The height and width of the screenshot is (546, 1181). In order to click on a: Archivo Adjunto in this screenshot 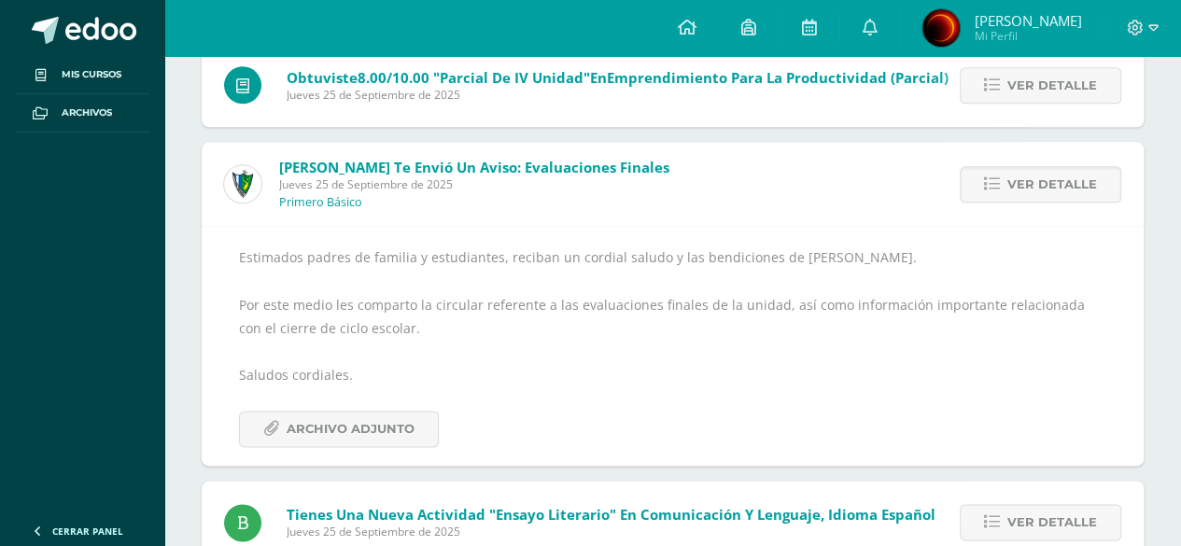, I will do `click(339, 428)`.